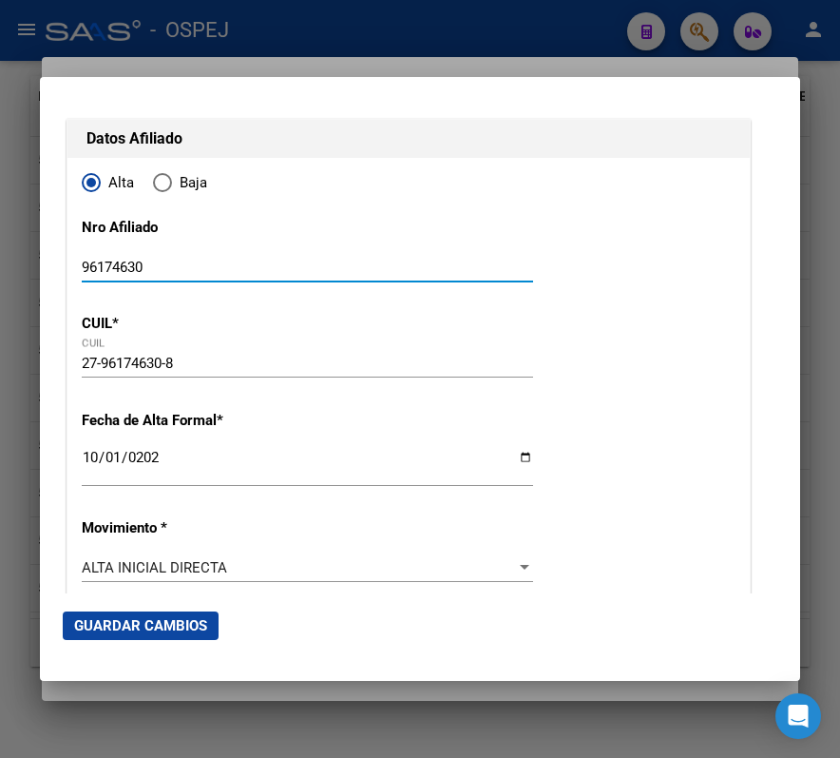 This screenshot has width=840, height=758. I want to click on mat-radio-group: Elija una opción, so click(154, 186).